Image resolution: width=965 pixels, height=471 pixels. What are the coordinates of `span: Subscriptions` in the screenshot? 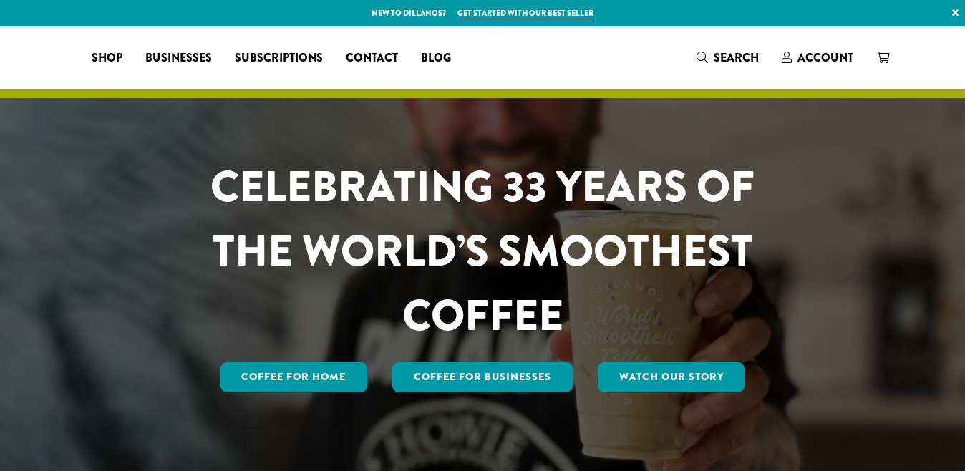 It's located at (279, 58).